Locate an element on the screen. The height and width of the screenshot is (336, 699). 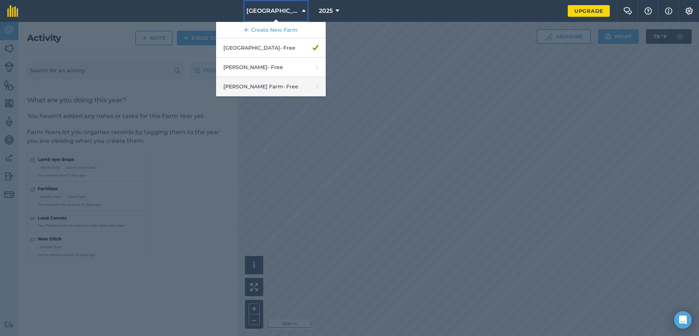
img: A cog icon is located at coordinates (689, 11).